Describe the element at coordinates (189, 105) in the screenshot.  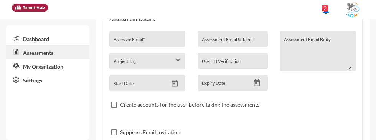
I see `span: Create accounts for the user before taking the assessments` at that location.